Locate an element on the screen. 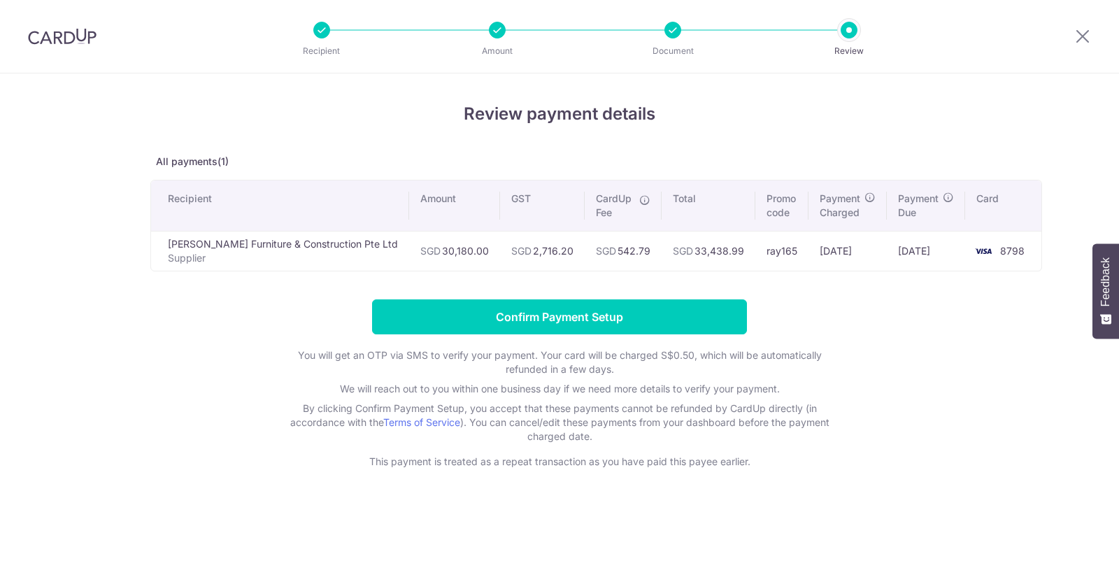 This screenshot has height=582, width=1119. th: Recipient is located at coordinates (280, 206).